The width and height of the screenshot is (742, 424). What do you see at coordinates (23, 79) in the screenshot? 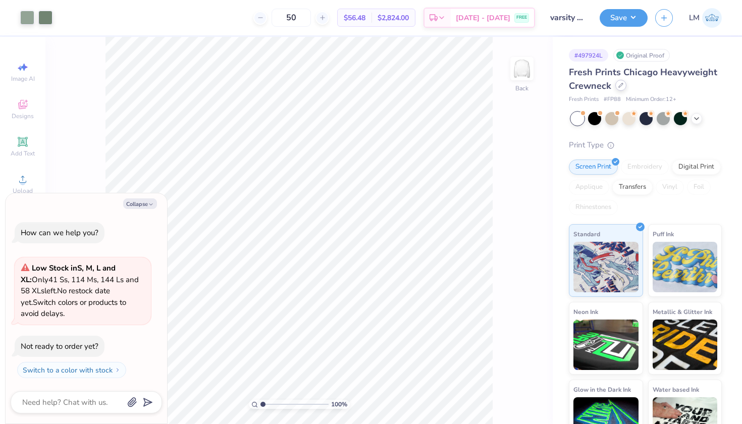
I see `span: Image AI` at bounding box center [23, 79].